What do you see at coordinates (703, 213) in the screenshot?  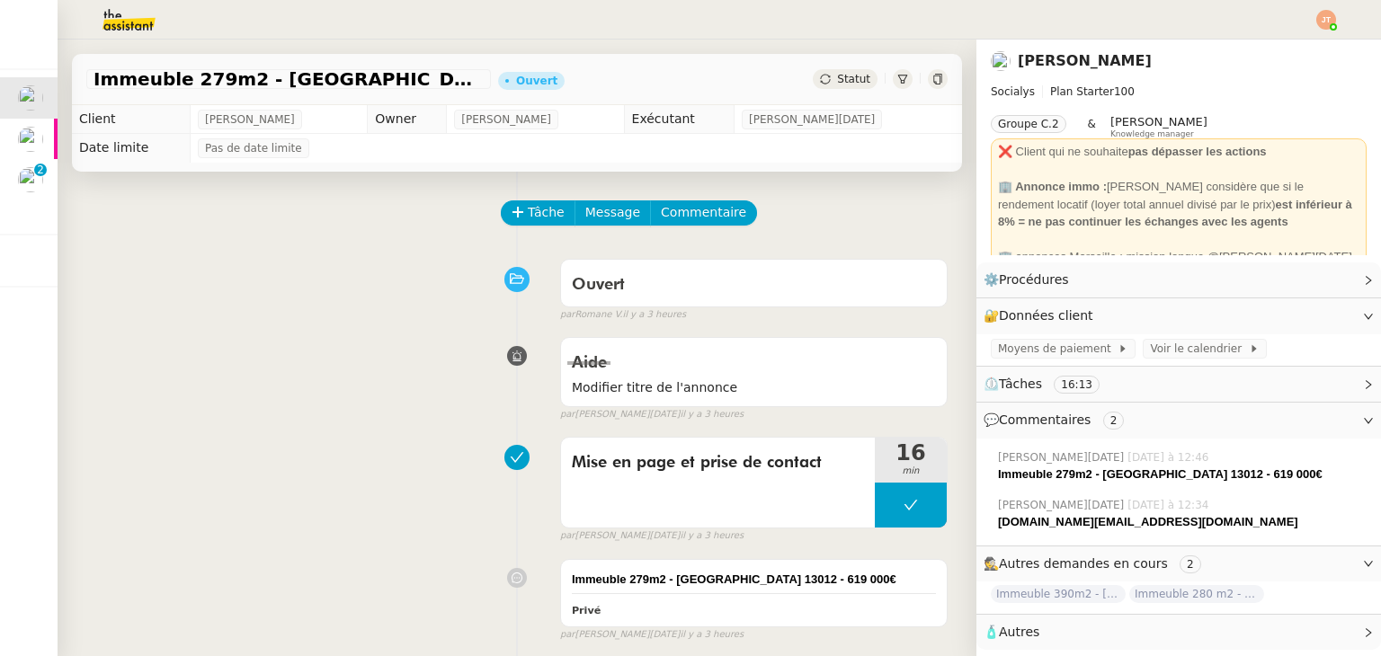 I see `button: Commentaire` at bounding box center [703, 213].